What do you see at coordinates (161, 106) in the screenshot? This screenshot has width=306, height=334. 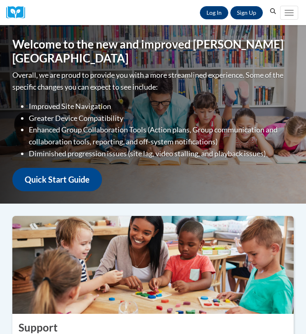 I see `li: Improved Site Navigation` at bounding box center [161, 106].